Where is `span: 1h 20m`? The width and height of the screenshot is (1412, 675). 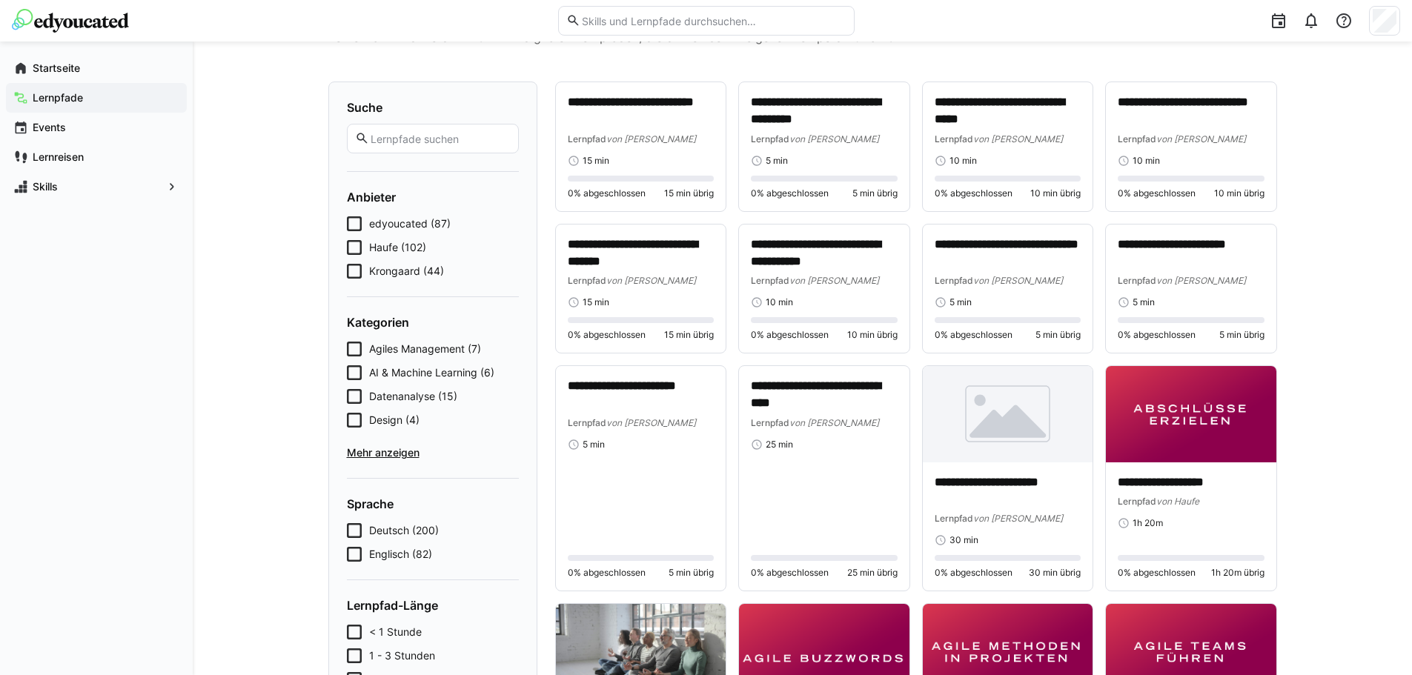
span: 1h 20m is located at coordinates (1148, 523).